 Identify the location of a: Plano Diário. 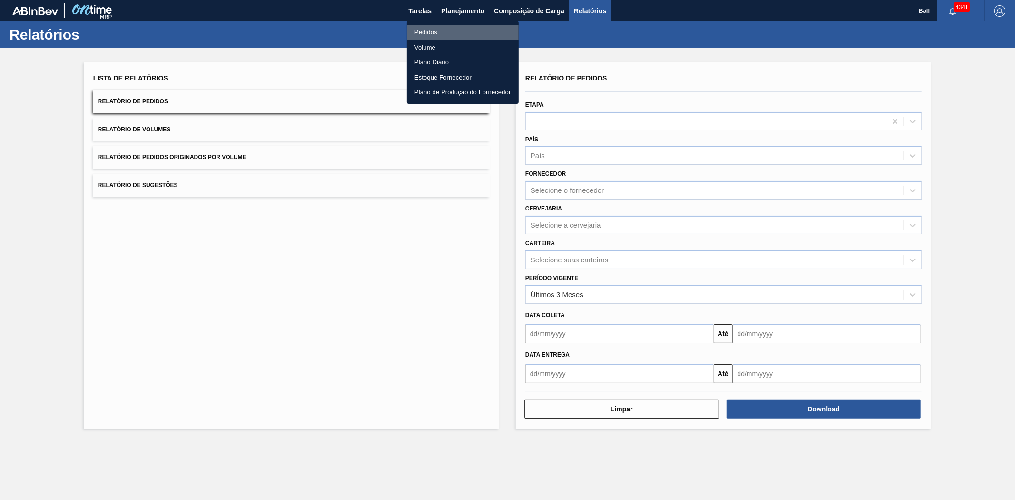
(463, 62).